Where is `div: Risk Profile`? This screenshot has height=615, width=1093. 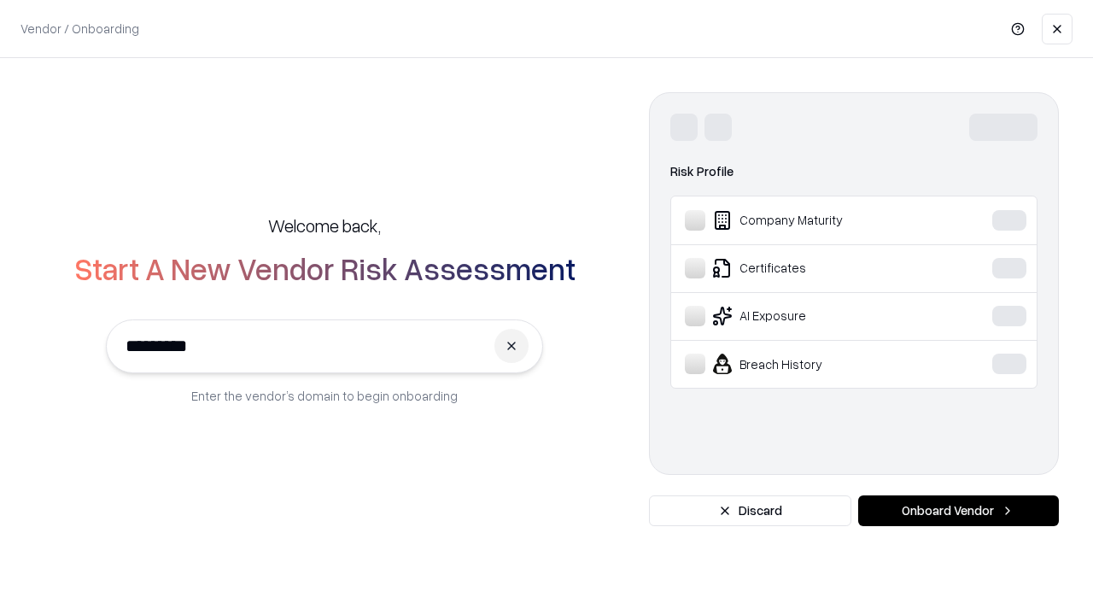
div: Risk Profile is located at coordinates (854, 172).